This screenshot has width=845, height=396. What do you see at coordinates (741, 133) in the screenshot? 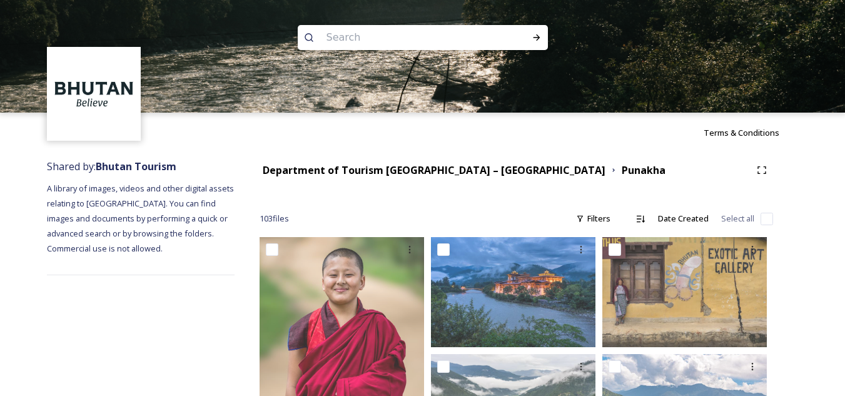
I see `span: Terms & Conditions` at bounding box center [741, 133].